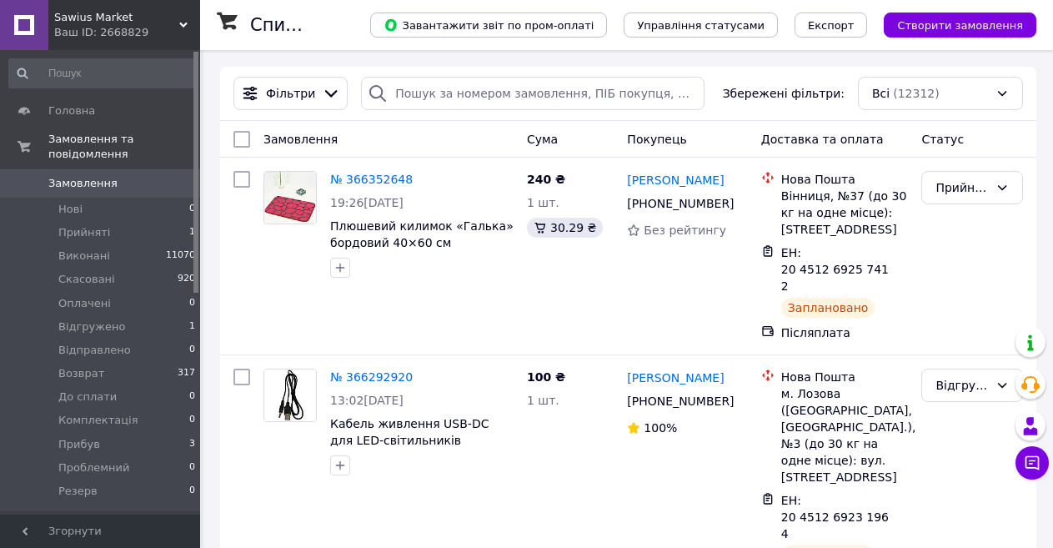 The image size is (1053, 548). Describe the element at coordinates (962, 188) in the screenshot. I see `div: Прийнято` at that location.